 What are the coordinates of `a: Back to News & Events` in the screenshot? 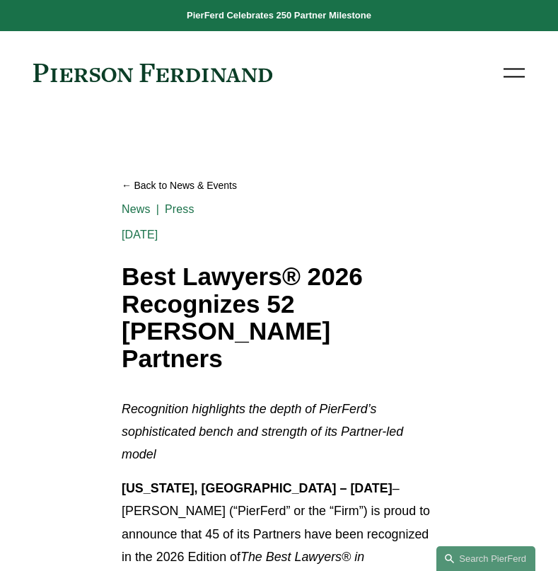 It's located at (279, 185).